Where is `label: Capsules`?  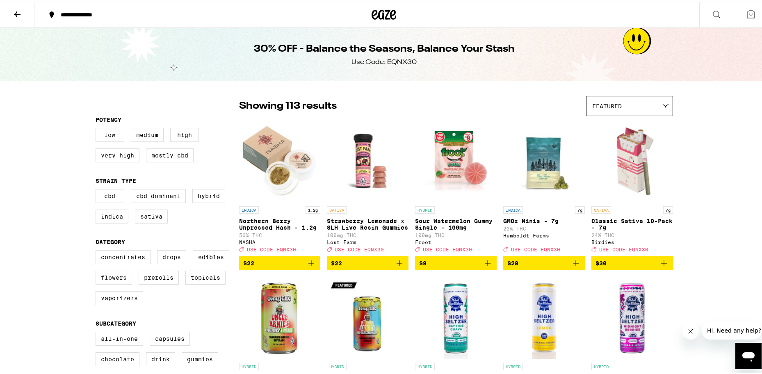
label: Capsules is located at coordinates (170, 337).